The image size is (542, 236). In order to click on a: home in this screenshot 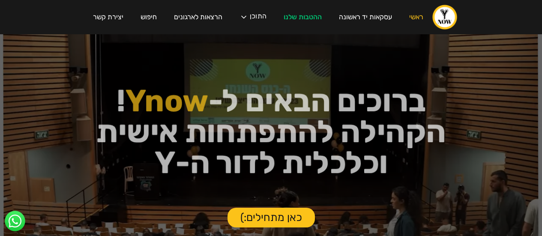, I will do `click(444, 17)`.